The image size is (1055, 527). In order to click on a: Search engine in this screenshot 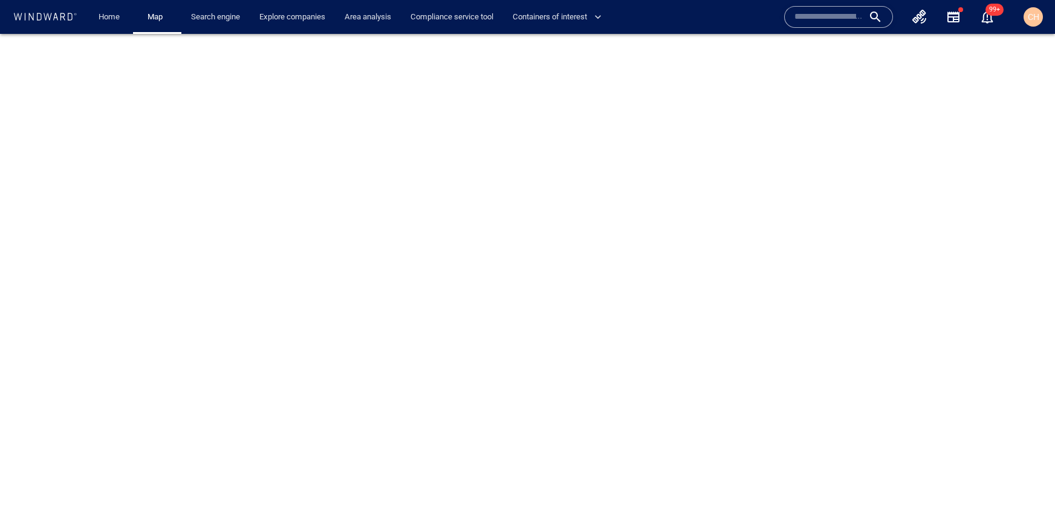, I will do `click(215, 17)`.